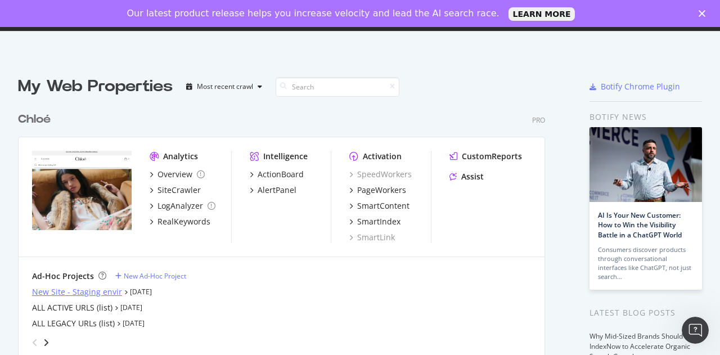 This screenshot has height=355, width=720. Describe the element at coordinates (180, 206) in the screenshot. I see `div: LogAnalyzer` at that location.